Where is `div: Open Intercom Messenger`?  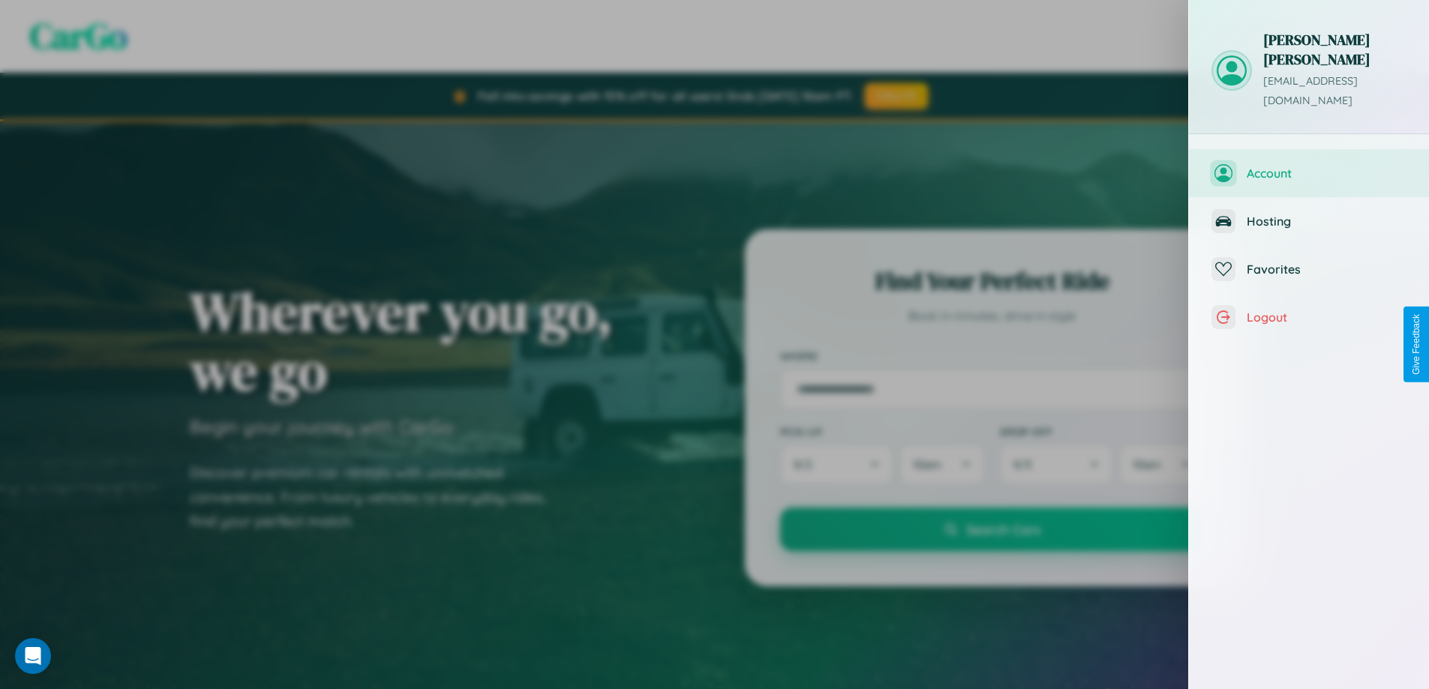
div: Open Intercom Messenger is located at coordinates (33, 656).